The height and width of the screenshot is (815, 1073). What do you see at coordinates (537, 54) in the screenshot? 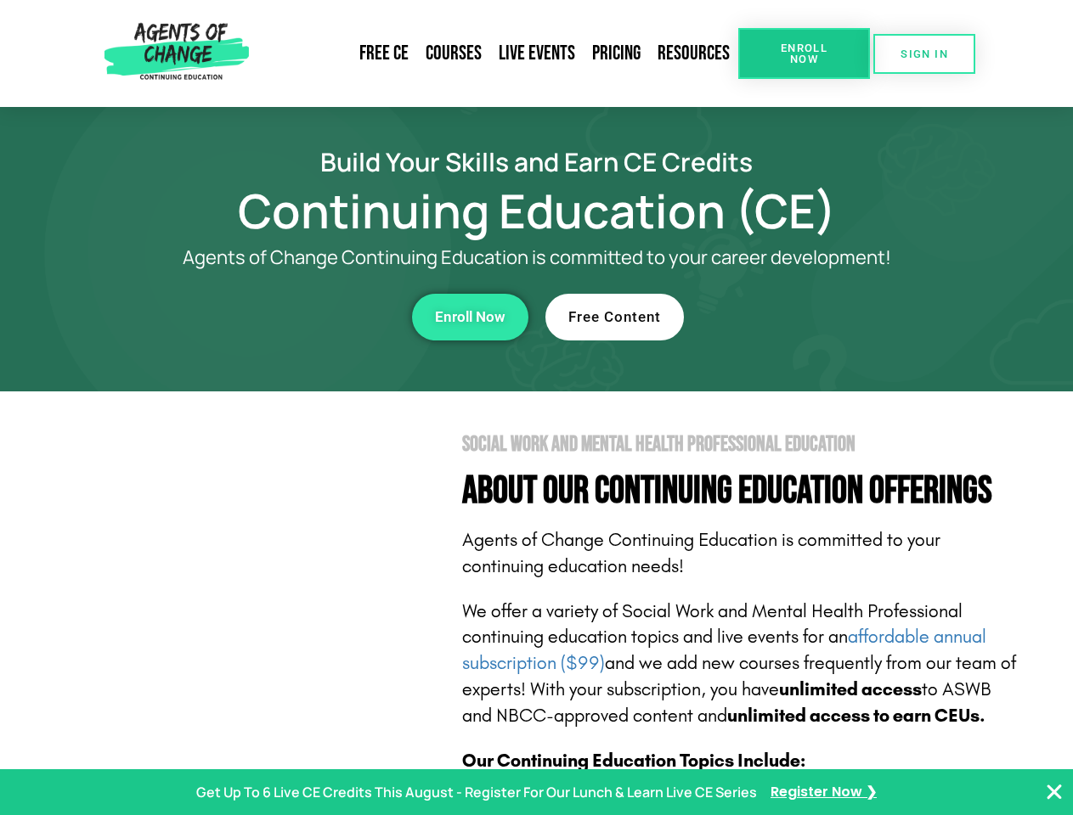
I see `a: Live Events` at bounding box center [537, 54].